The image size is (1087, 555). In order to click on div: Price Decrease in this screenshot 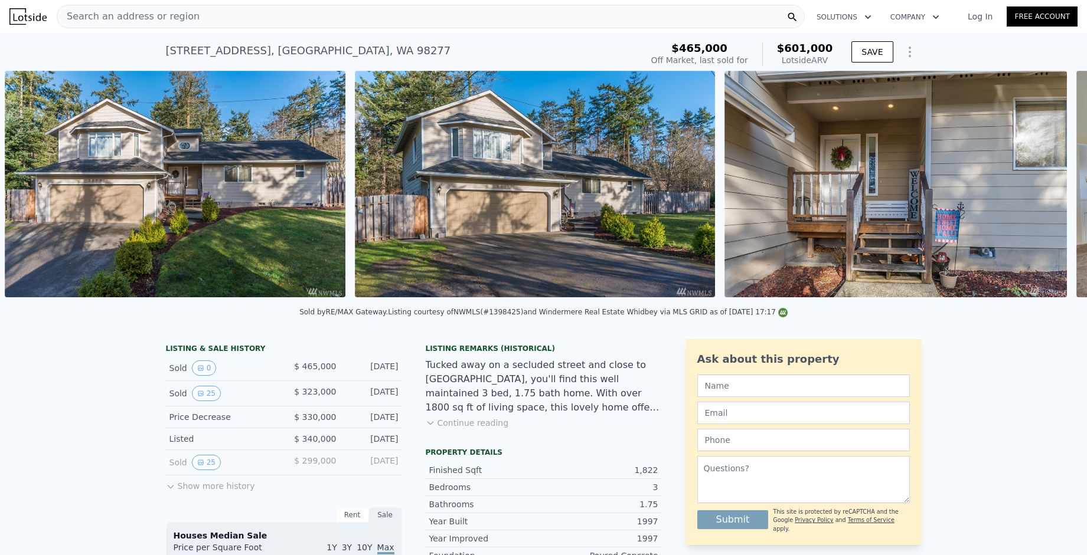, I will do `click(222, 417)`.